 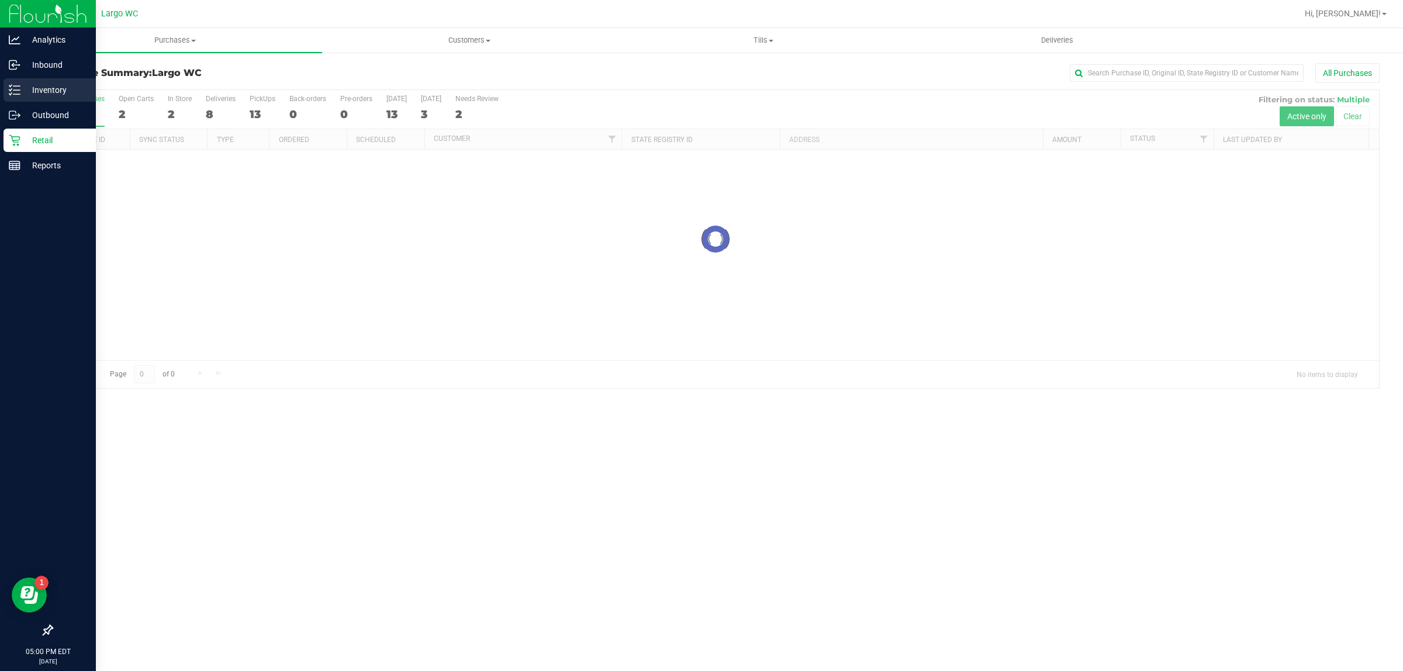 What do you see at coordinates (469, 40) in the screenshot?
I see `span: Customers` at bounding box center [469, 40].